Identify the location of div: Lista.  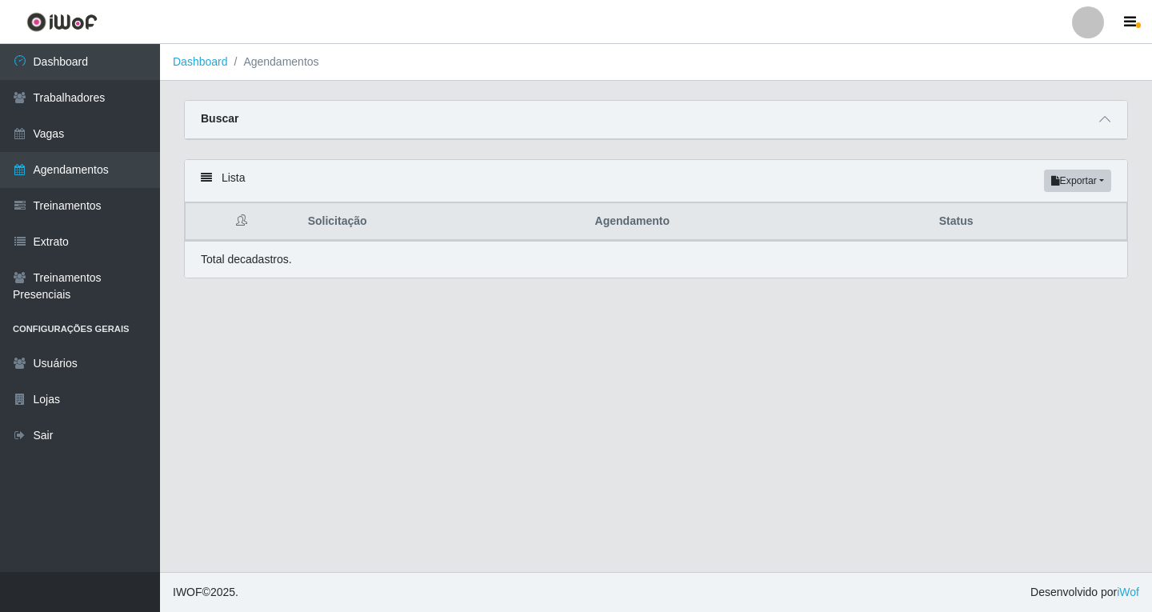
(656, 181).